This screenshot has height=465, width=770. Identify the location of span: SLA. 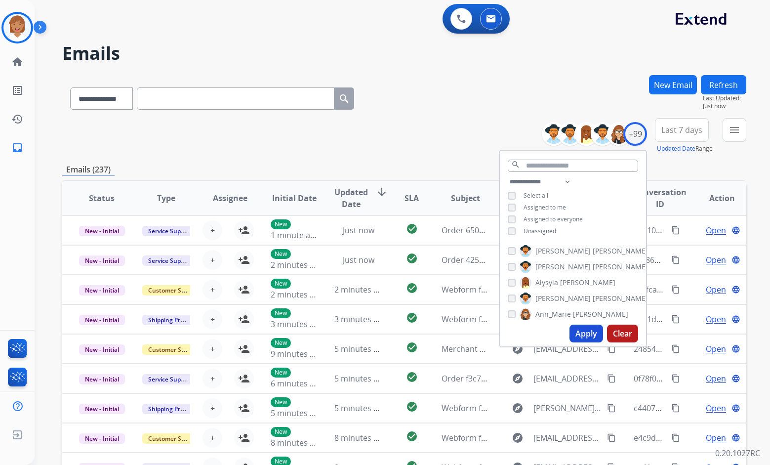
(411, 198).